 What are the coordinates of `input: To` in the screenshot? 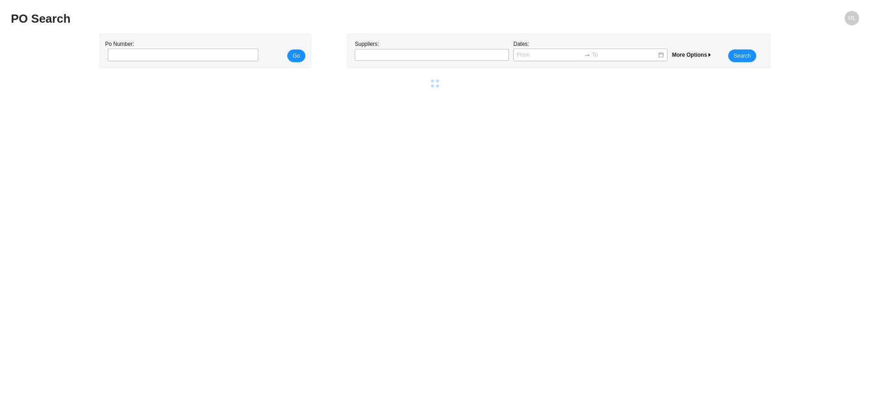 It's located at (625, 55).